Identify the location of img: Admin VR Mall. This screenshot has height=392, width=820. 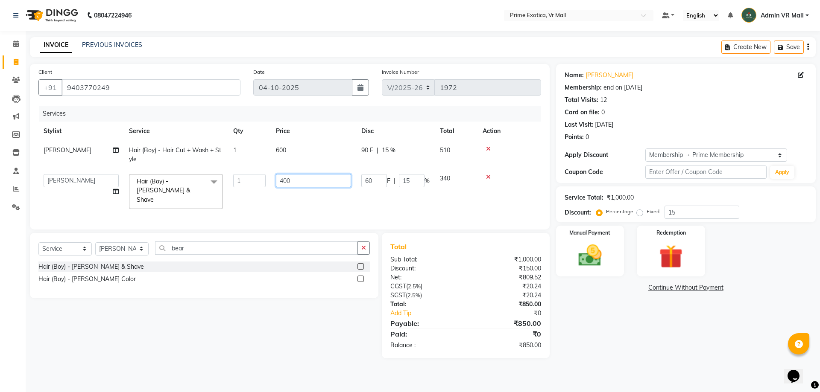
(749, 15).